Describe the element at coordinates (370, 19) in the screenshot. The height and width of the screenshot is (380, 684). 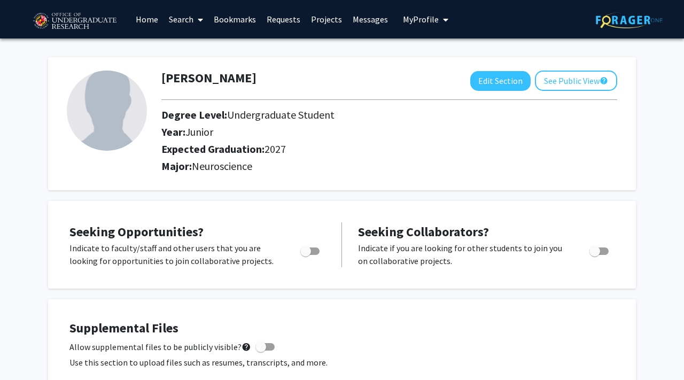
I see `a: Messages` at that location.